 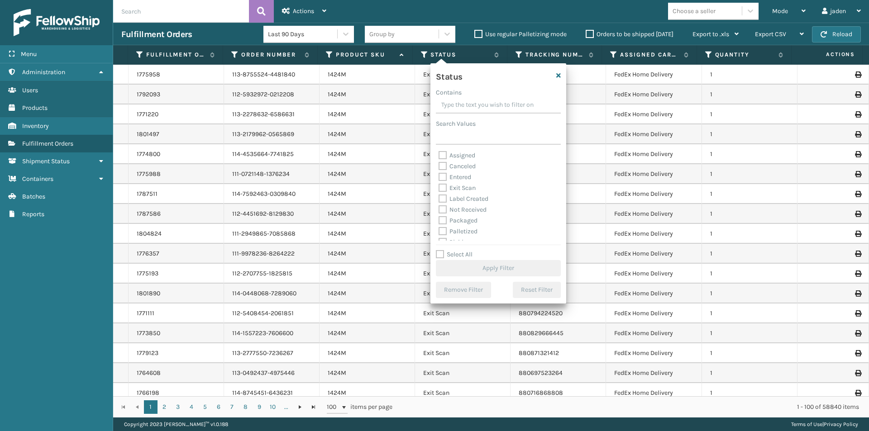 What do you see at coordinates (538, 353) in the screenshot?
I see `a: 880871321412` at bounding box center [538, 353].